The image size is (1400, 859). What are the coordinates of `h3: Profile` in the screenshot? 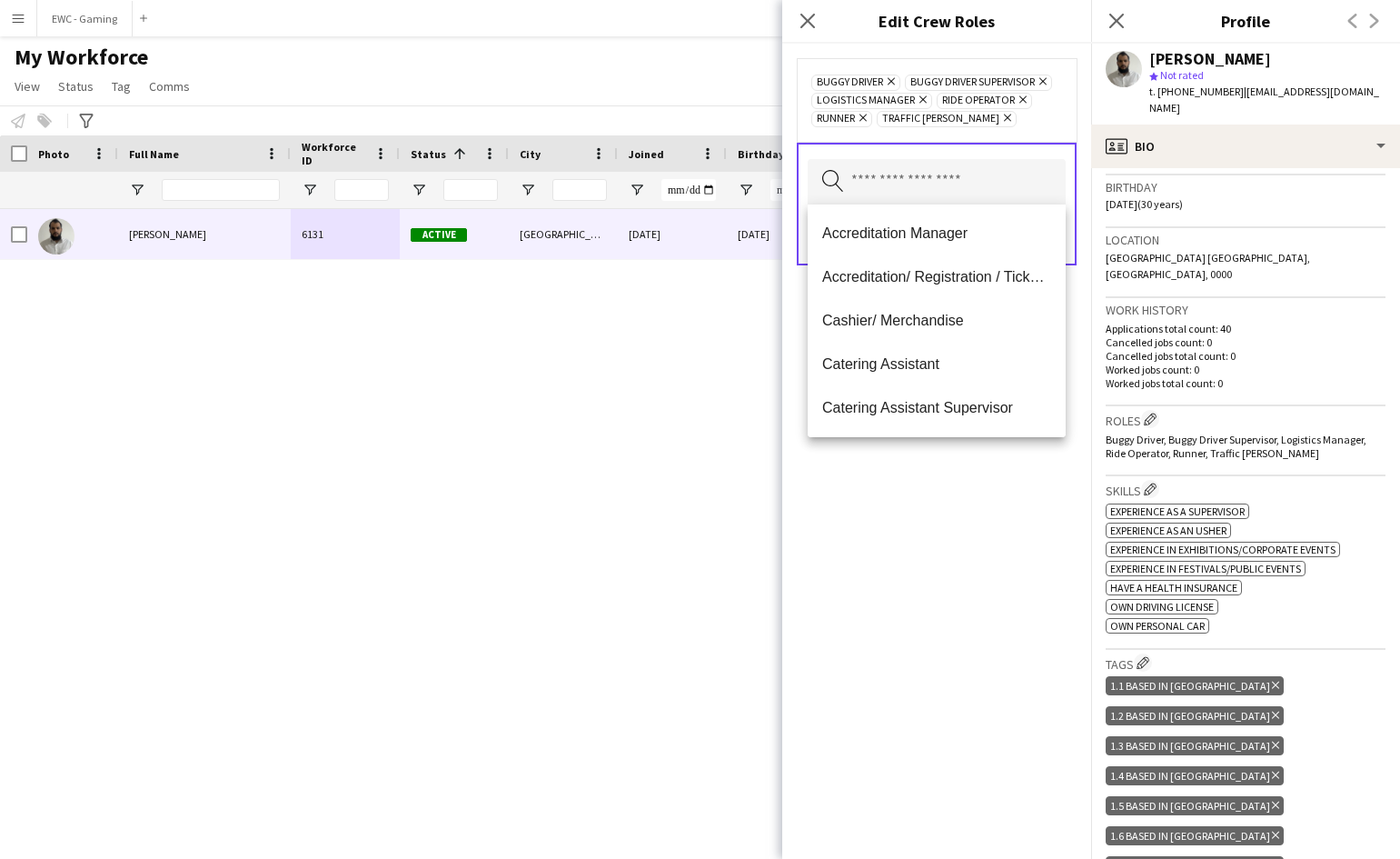 It's located at (1245, 21).